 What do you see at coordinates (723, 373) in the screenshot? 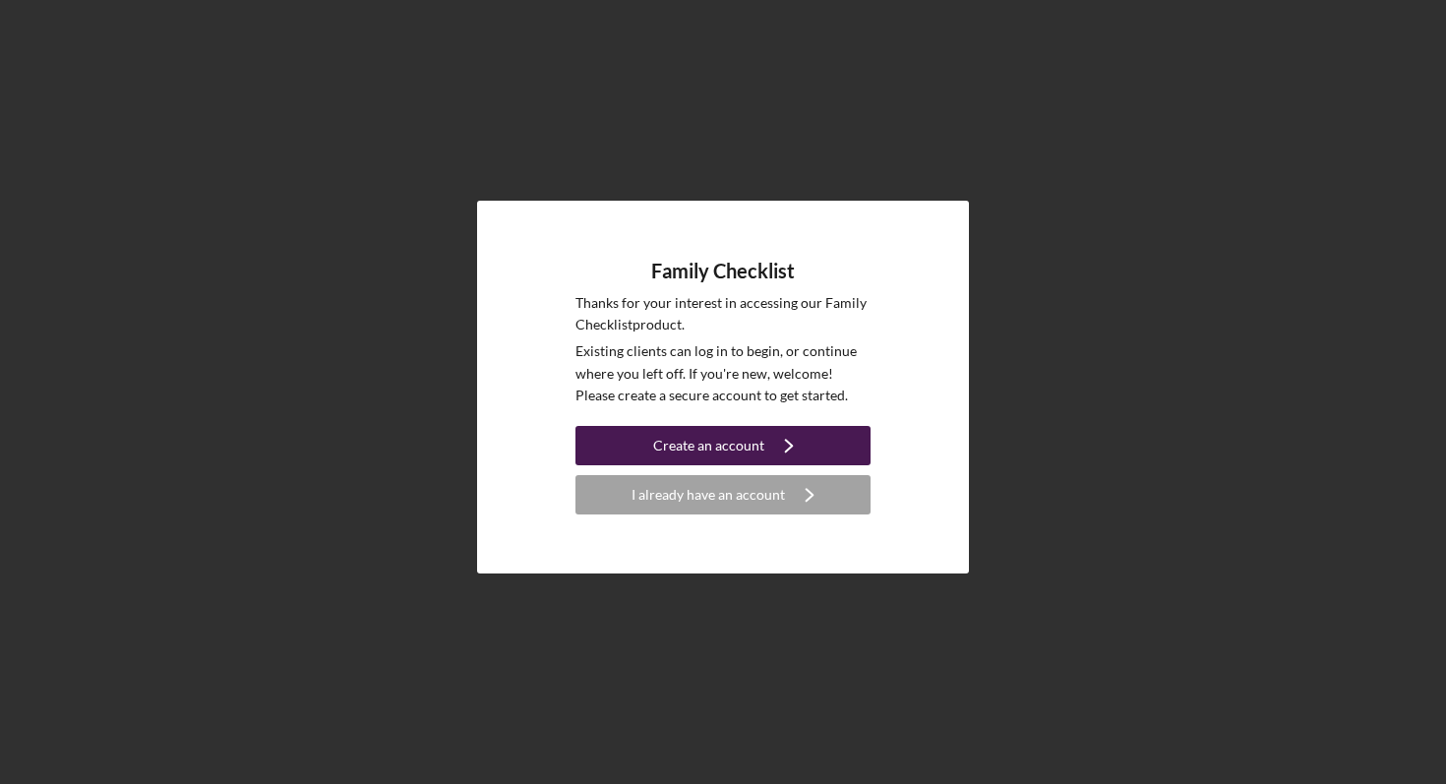
I see `p: Existing clients can log in to begin, or continue where you left off. If you're new, welcome! Ple...` at bounding box center [723, 373].